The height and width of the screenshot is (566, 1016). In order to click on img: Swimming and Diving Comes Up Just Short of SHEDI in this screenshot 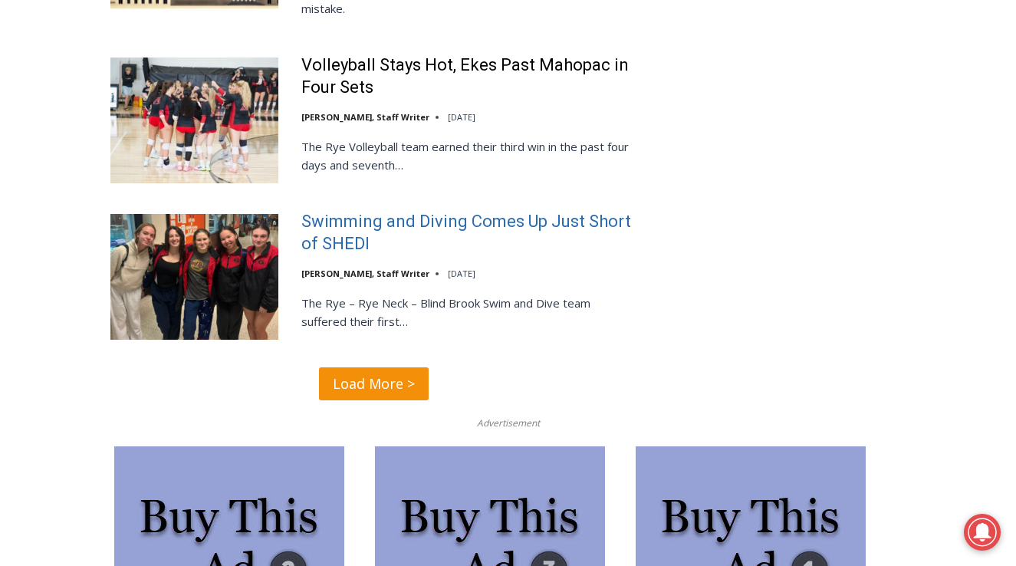, I will do `click(194, 277)`.